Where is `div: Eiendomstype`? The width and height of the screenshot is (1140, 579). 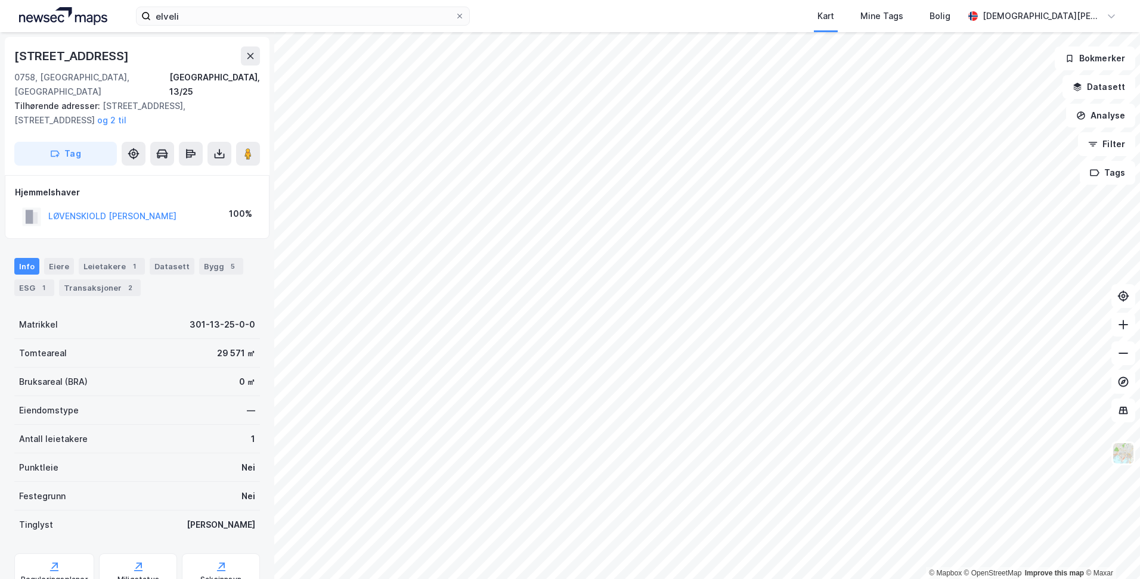 div: Eiendomstype is located at coordinates (49, 411).